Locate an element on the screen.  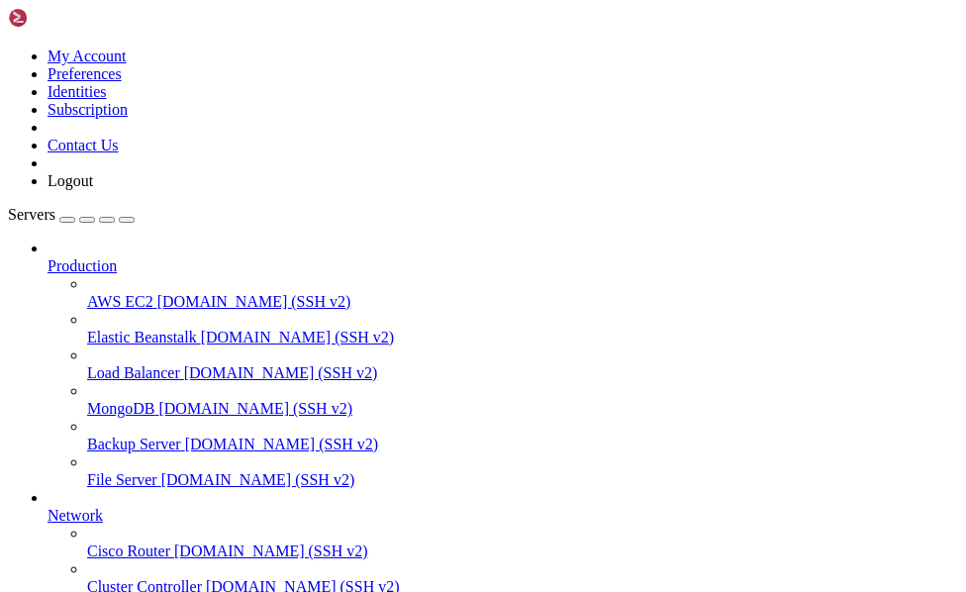
a: Preferences is located at coordinates (84, 73).